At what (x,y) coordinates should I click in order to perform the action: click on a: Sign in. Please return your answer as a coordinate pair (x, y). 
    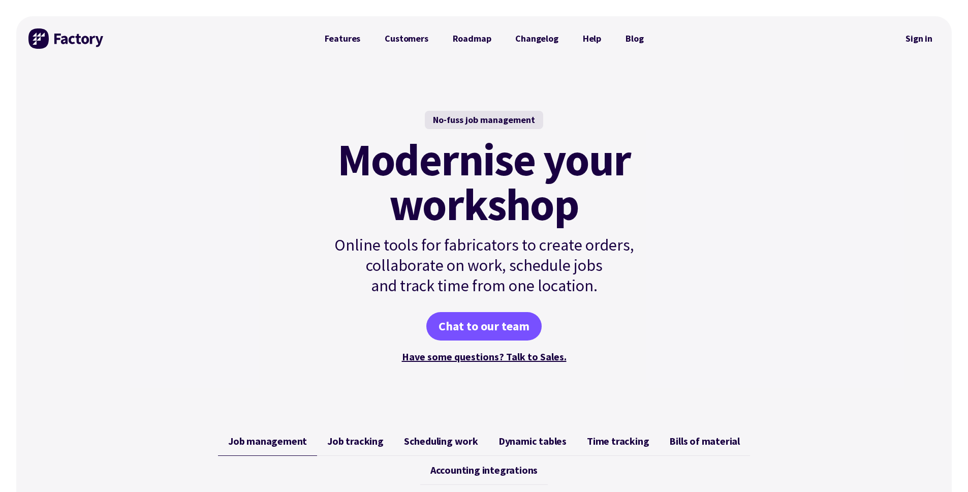
    Looking at the image, I should click on (919, 39).